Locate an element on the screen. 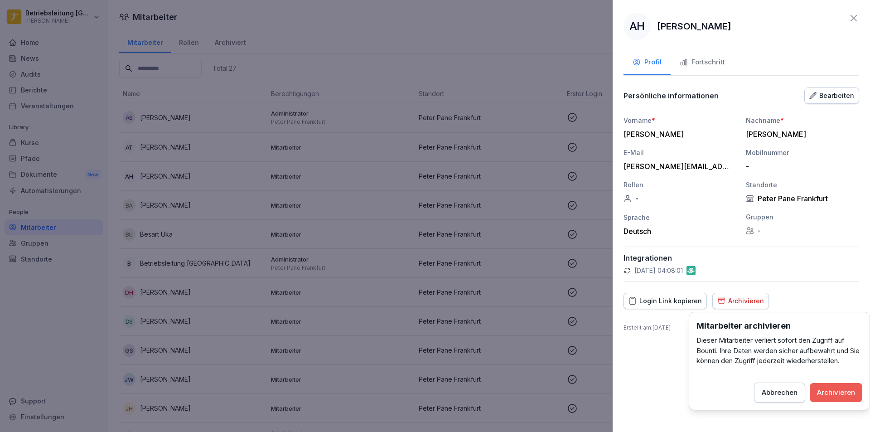  div: Login Link kopieren is located at coordinates (665, 301).